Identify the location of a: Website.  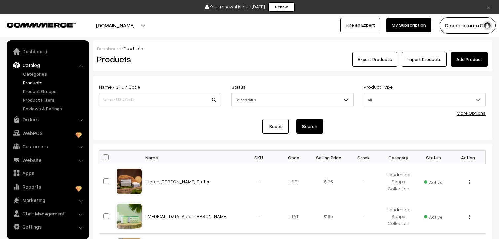
(48, 160).